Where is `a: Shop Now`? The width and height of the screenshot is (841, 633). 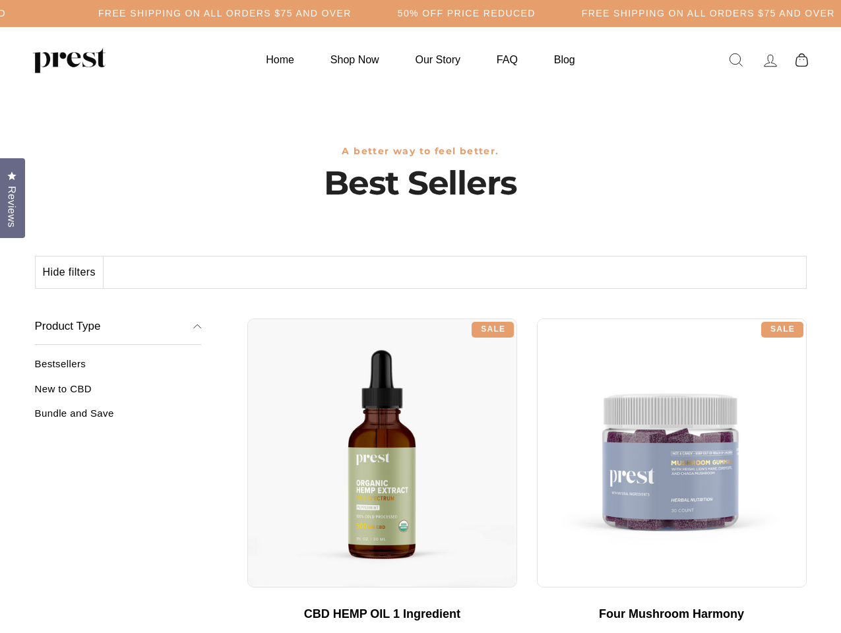 a: Shop Now is located at coordinates (355, 59).